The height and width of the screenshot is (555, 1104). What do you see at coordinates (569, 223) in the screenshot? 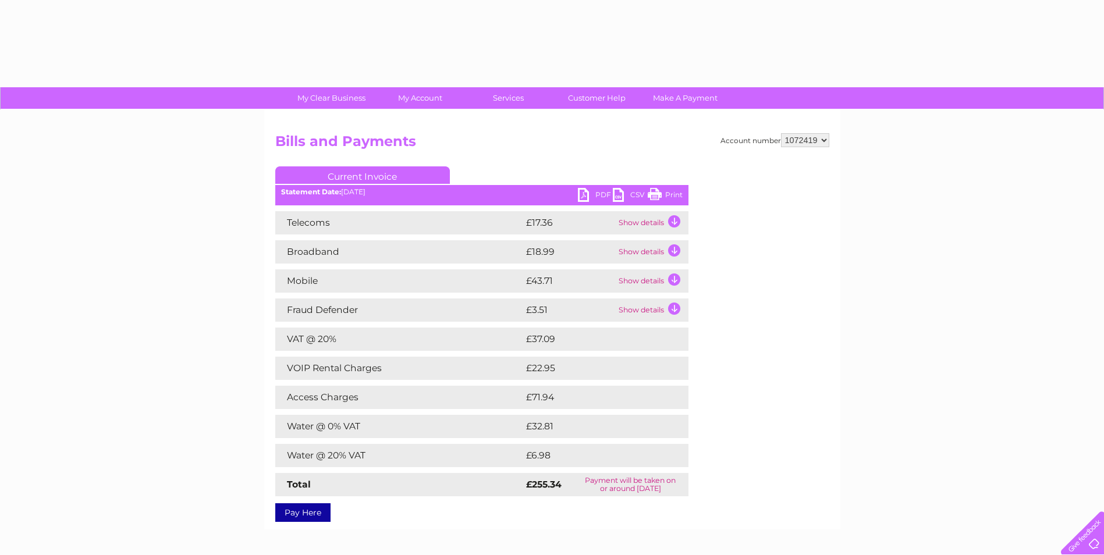
I see `td: £17.36` at bounding box center [569, 223].